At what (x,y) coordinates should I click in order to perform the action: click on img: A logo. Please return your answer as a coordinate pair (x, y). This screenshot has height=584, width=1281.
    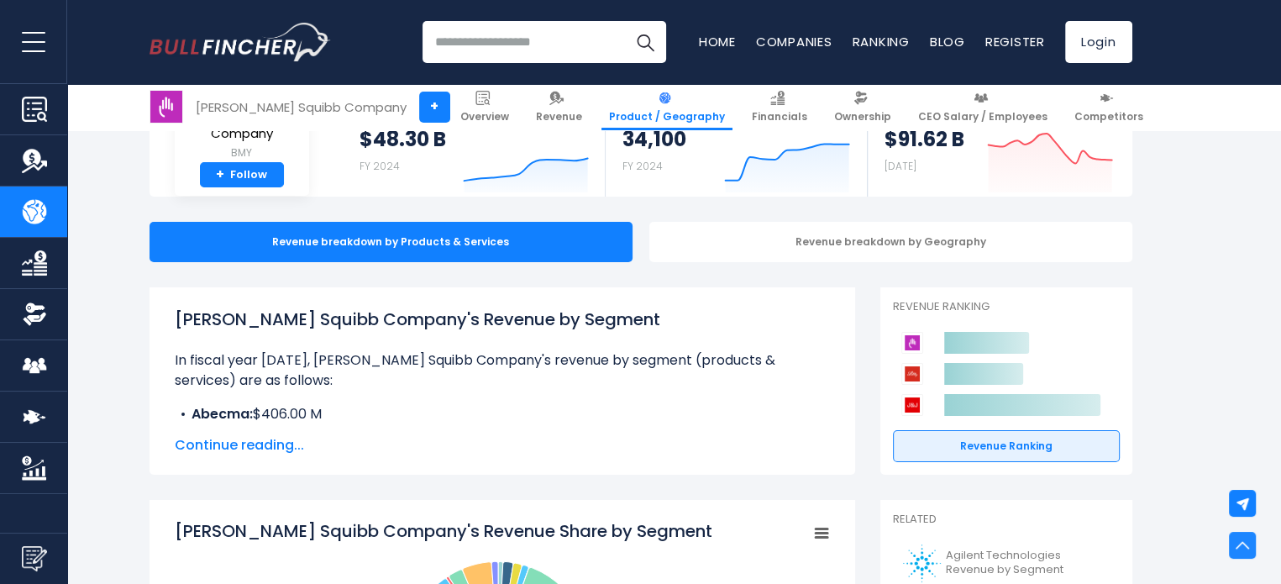
    Looking at the image, I should click on (921, 563).